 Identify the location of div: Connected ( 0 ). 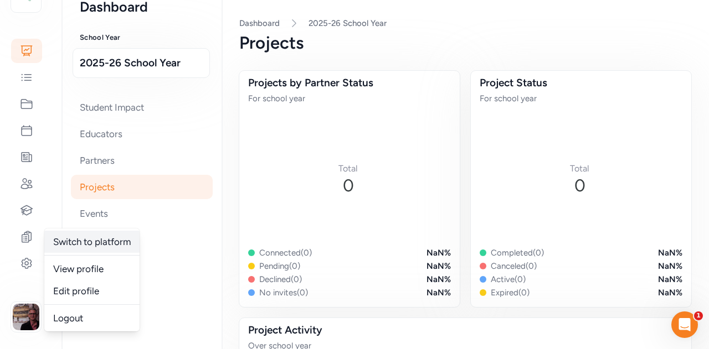
(285, 253).